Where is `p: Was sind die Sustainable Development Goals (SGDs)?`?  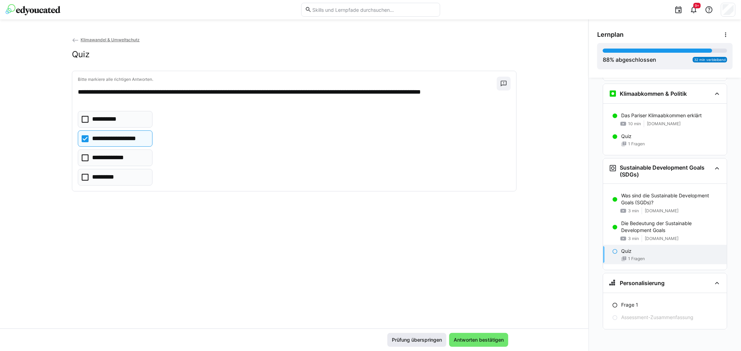 p: Was sind die Sustainable Development Goals (SGDs)? is located at coordinates (671, 199).